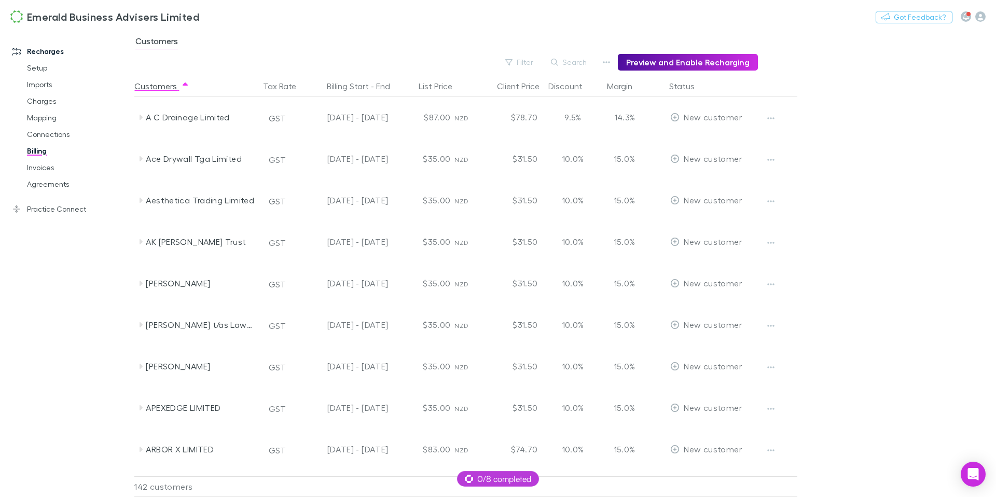 The height and width of the screenshot is (497, 996). Describe the element at coordinates (201, 200) in the screenshot. I see `div: Aesthetica Trading Limited` at that location.